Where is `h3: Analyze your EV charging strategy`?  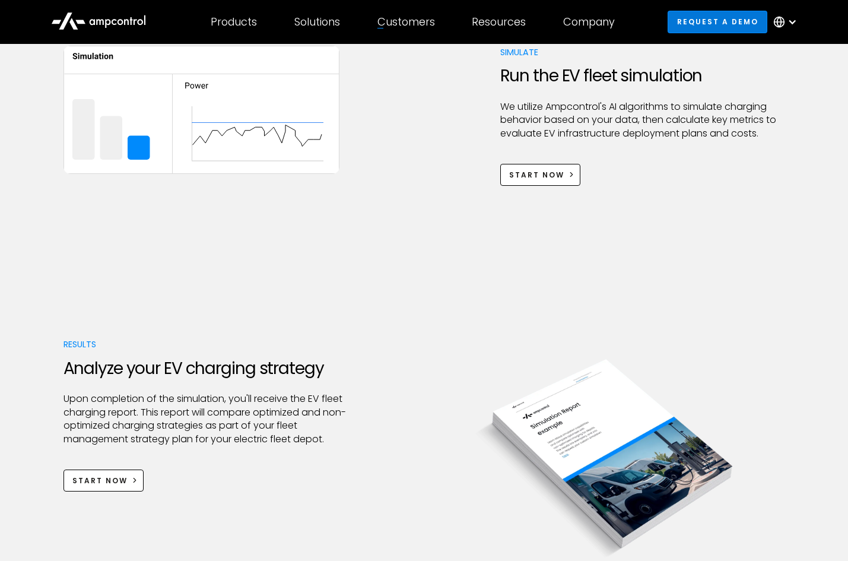
h3: Analyze your EV charging strategy is located at coordinates (206, 369).